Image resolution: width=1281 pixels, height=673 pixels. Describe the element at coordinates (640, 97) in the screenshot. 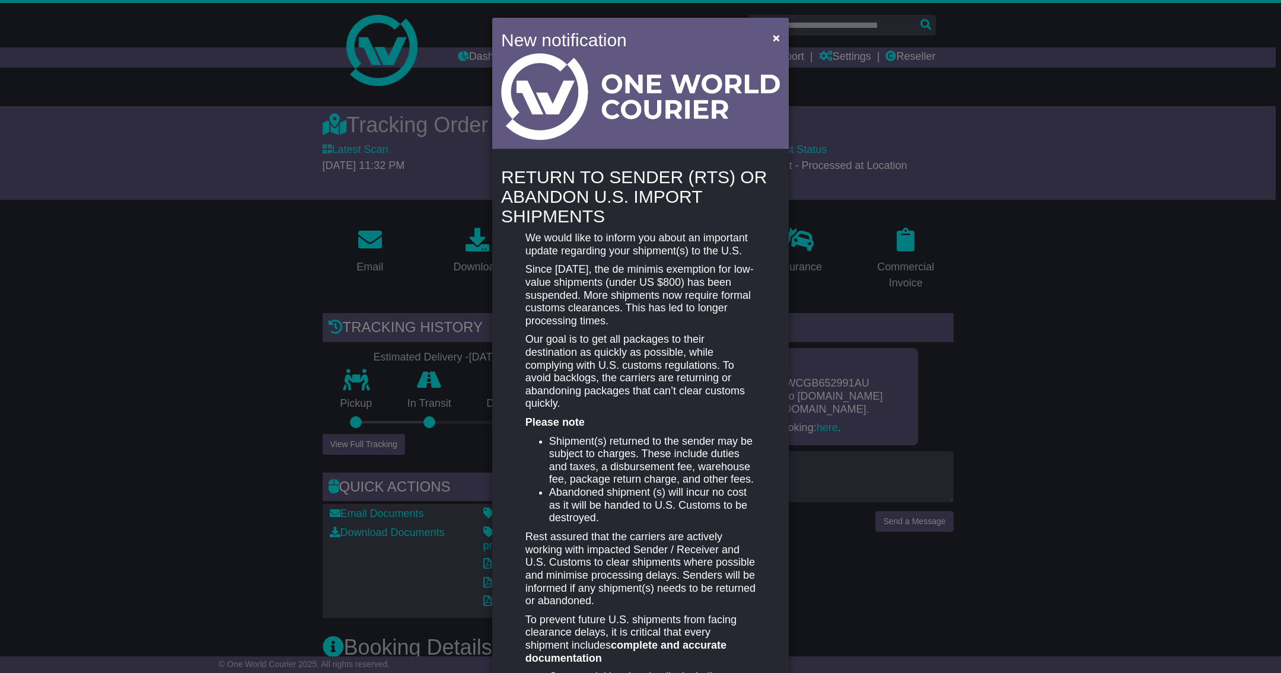

I see `img: Light` at that location.